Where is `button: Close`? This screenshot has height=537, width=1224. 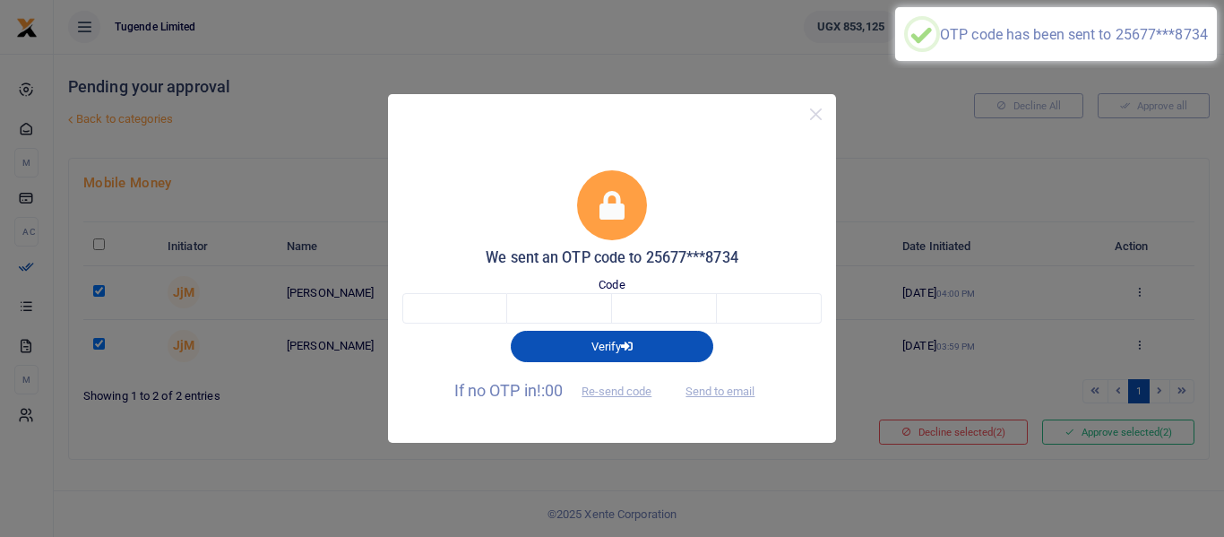 button: Close is located at coordinates (815, 114).